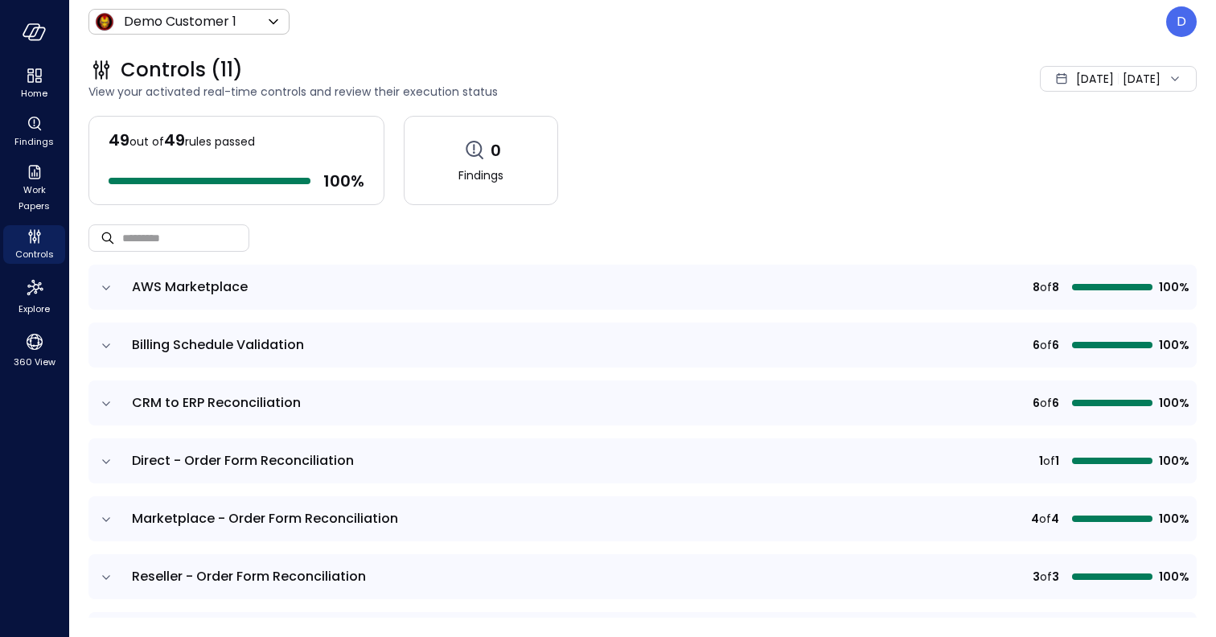 The height and width of the screenshot is (637, 1216). What do you see at coordinates (445, 92) in the screenshot?
I see `span: View your activated real-time controls and review their execution status` at bounding box center [445, 92].